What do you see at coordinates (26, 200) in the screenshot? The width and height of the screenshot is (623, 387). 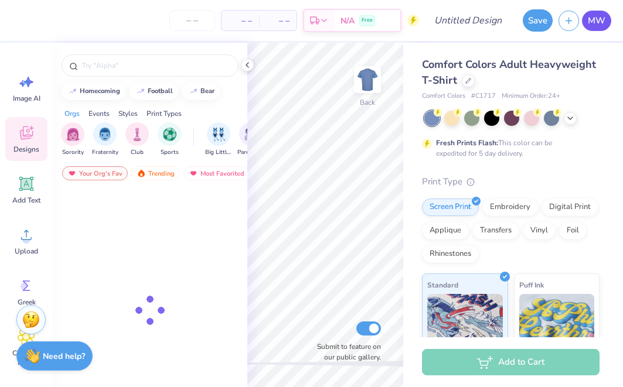 I see `span: Add Text` at bounding box center [26, 200].